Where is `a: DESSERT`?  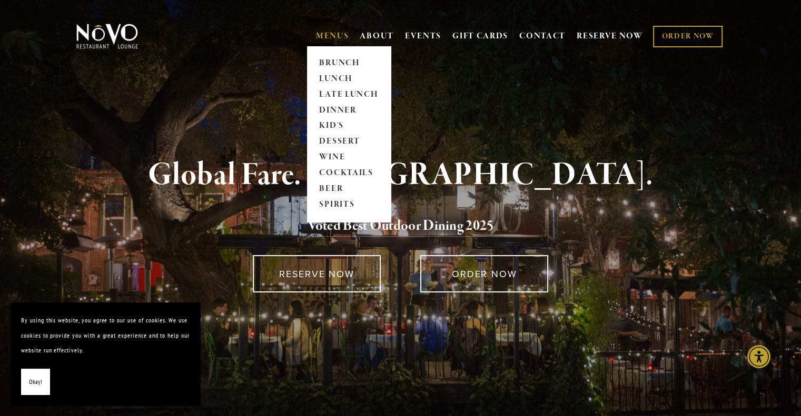 a: DESSERT is located at coordinates (348, 142).